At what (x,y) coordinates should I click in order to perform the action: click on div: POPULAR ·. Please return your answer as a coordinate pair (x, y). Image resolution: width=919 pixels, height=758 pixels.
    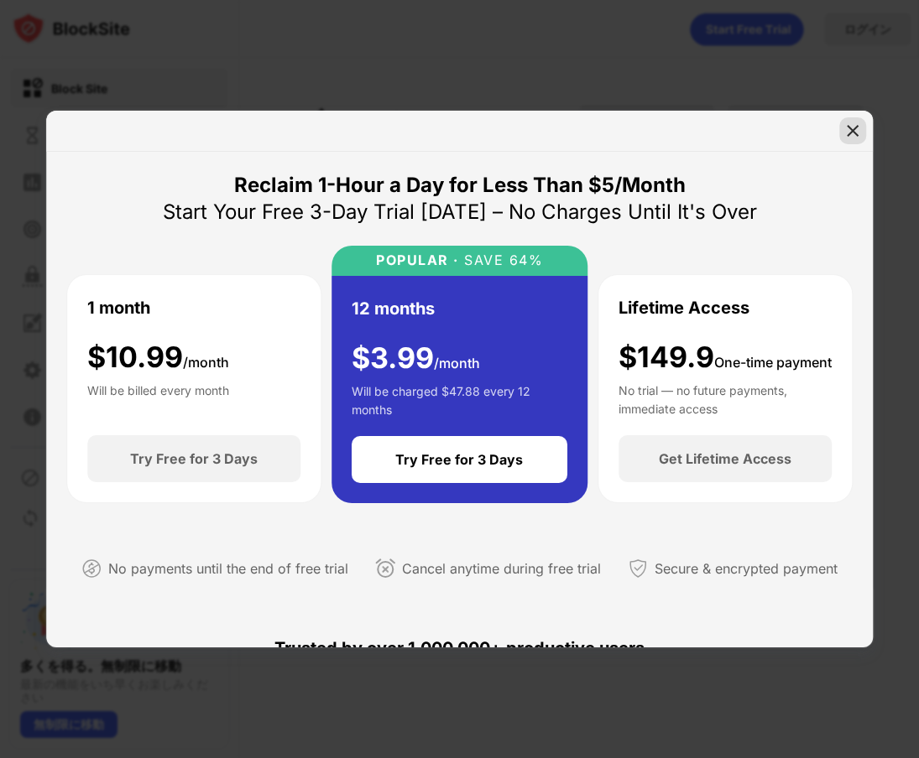
    Looking at the image, I should click on (417, 260).